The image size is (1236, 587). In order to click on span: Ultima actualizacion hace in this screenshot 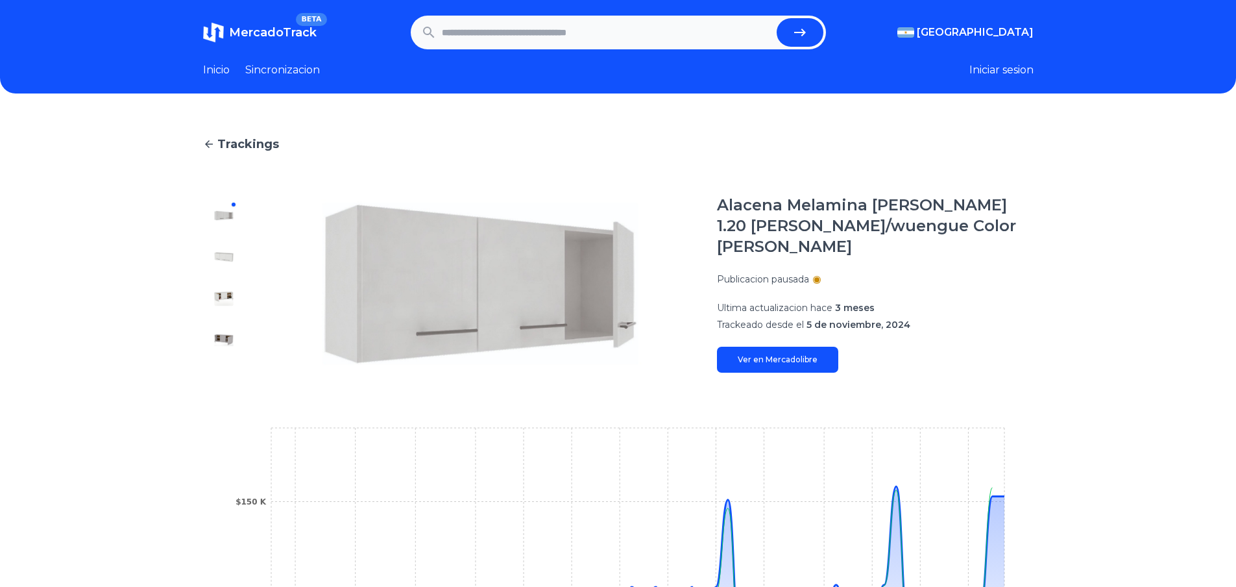, I will do `click(775, 308)`.